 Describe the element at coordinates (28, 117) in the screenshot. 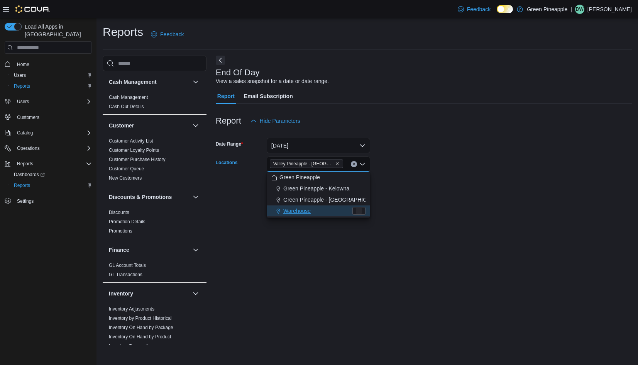

I see `a: Customers` at that location.